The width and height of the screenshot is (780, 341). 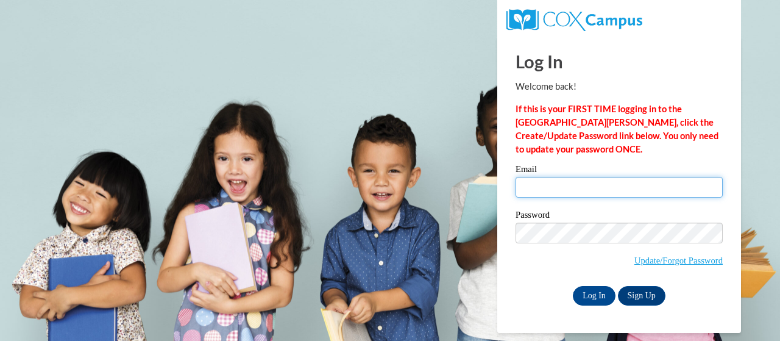 I want to click on p: Welcome back!, so click(x=619, y=87).